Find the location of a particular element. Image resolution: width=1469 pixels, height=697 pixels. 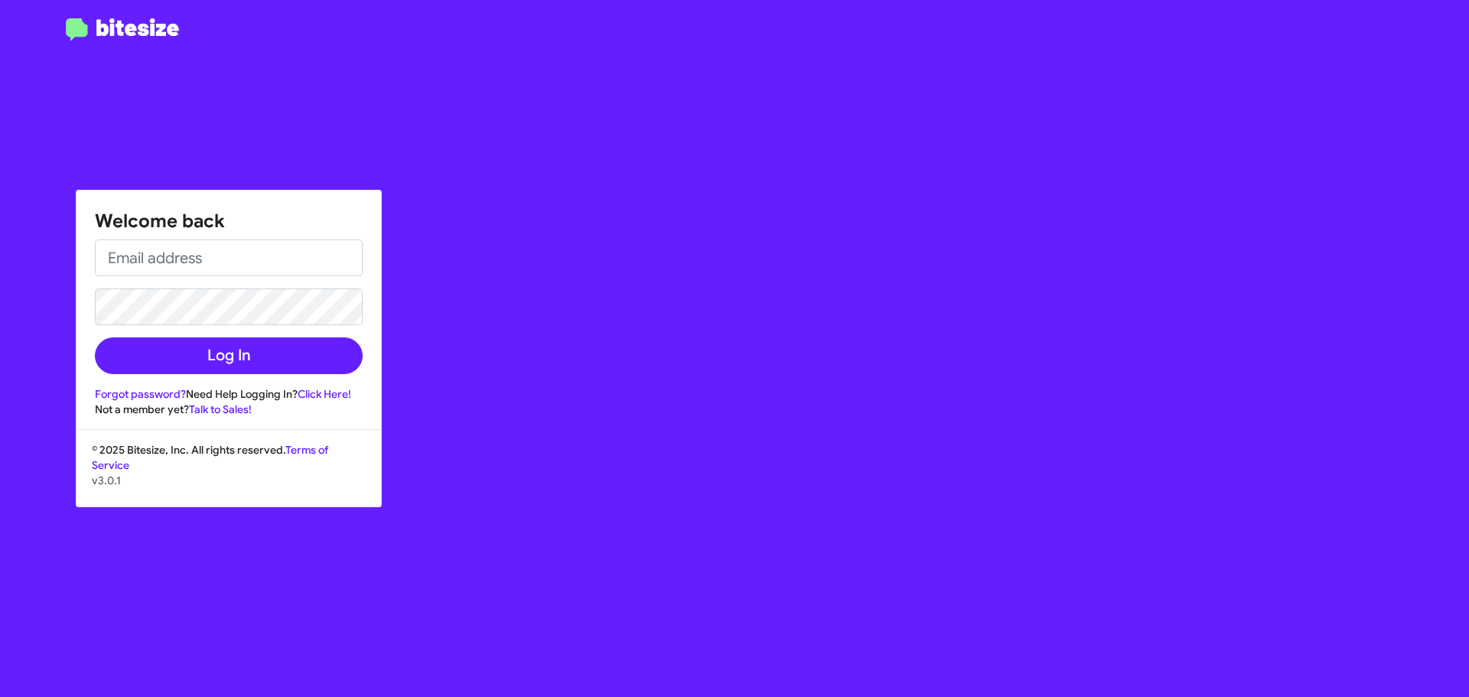

div: Not a member yet? is located at coordinates (229, 409).